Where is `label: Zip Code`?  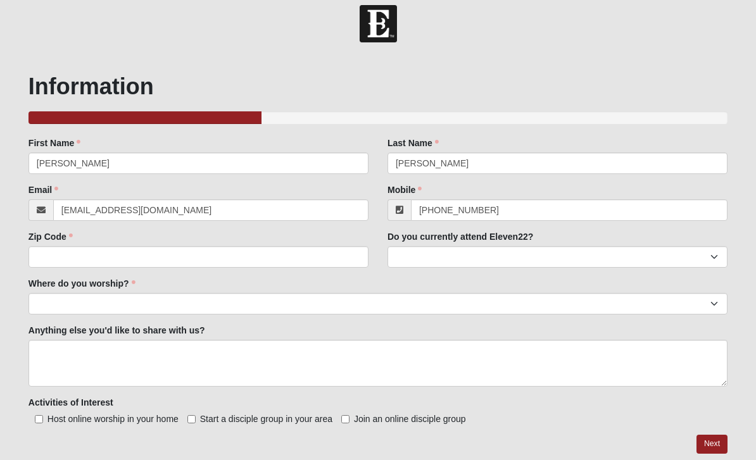 label: Zip Code is located at coordinates (51, 237).